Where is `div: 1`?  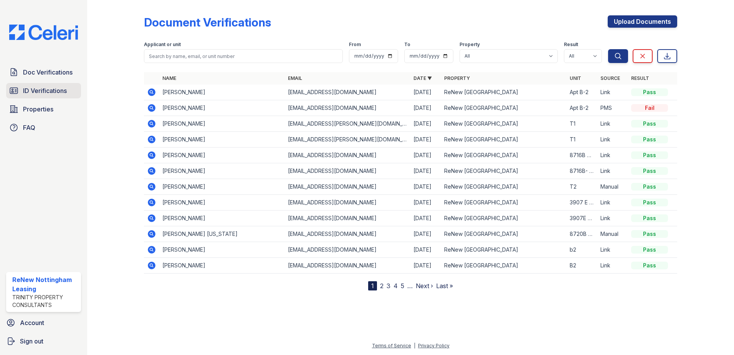
div: 1 is located at coordinates (372, 286).